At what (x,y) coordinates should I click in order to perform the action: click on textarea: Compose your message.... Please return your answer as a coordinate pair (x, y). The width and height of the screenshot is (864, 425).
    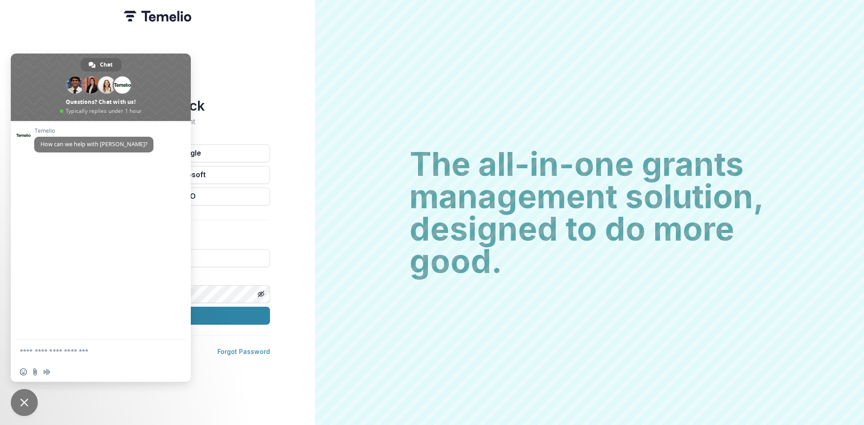
    Looking at the image, I should click on (92, 351).